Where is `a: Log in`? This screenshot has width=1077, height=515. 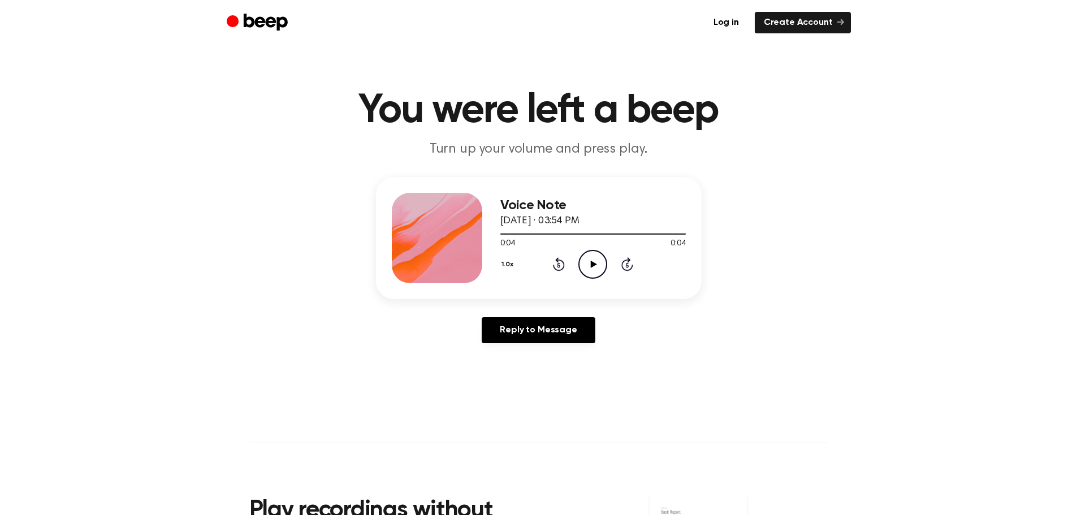 a: Log in is located at coordinates (726, 23).